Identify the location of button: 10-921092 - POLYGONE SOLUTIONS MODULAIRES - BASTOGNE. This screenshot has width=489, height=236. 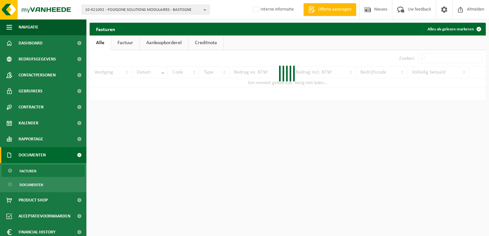
(146, 10).